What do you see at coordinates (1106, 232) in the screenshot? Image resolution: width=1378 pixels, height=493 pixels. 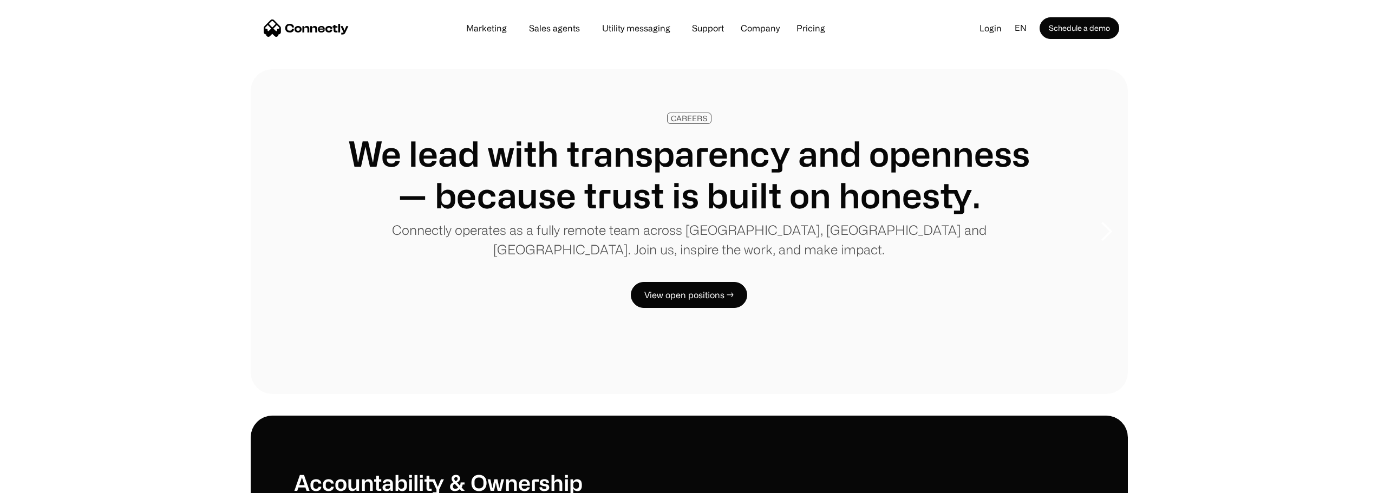 I see `div: next slide` at bounding box center [1106, 232].